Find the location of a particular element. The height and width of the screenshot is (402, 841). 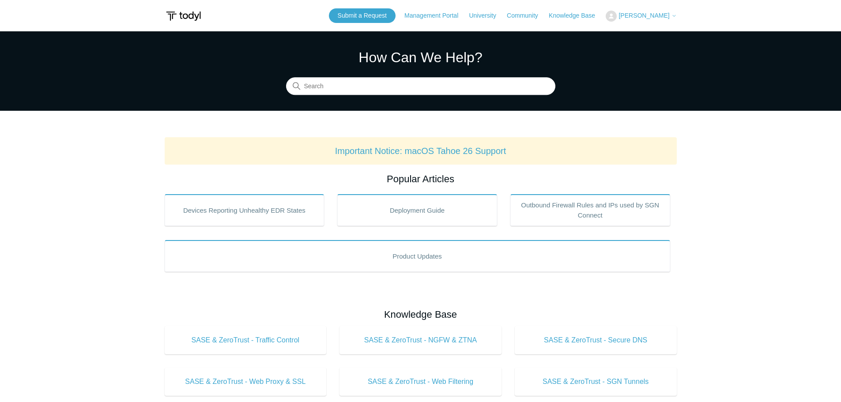

a: SASE & ZeroTrust - Traffic Control is located at coordinates (246, 340).